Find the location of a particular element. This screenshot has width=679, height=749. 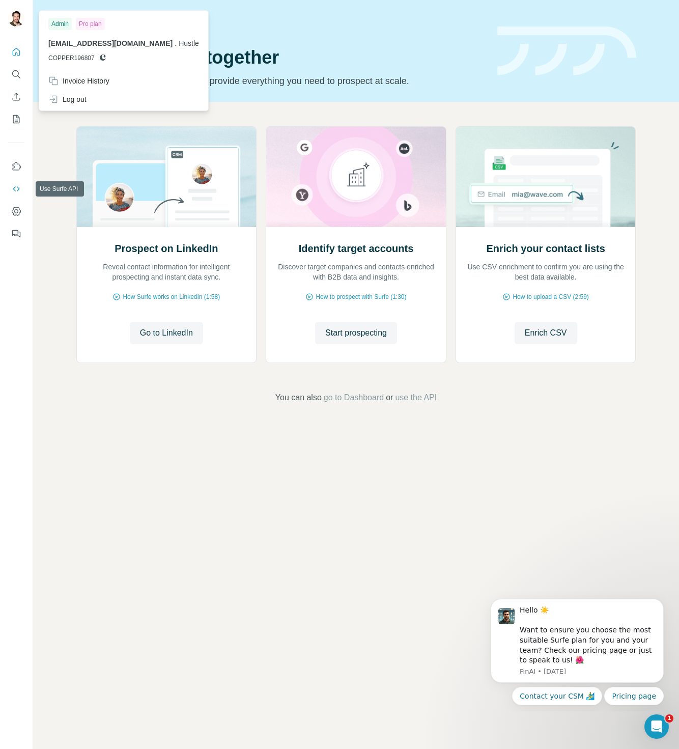

h2: Prospect on LinkedIn is located at coordinates (166, 248).